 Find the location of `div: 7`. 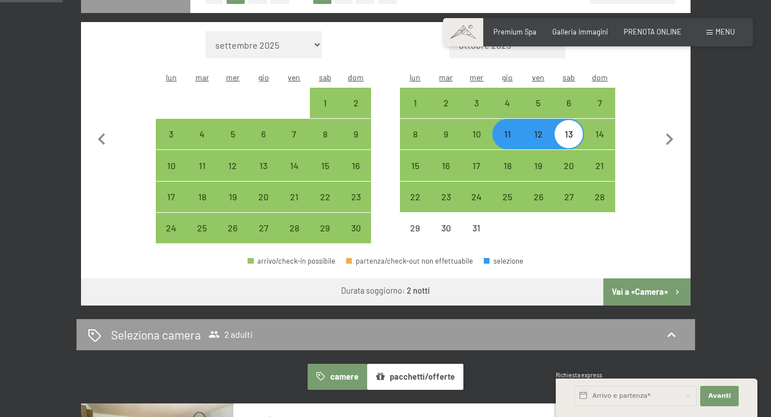

div: 7 is located at coordinates (599, 113).